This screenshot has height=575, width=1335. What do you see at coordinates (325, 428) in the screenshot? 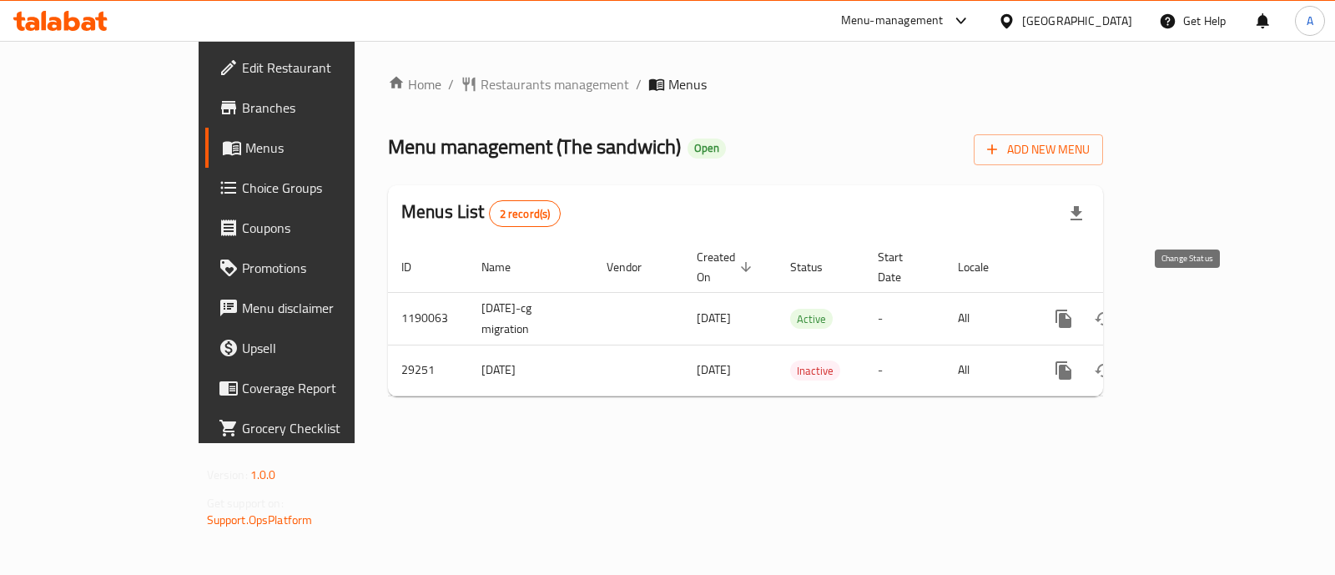
I see `span: Grocery Checklist` at bounding box center [325, 428].